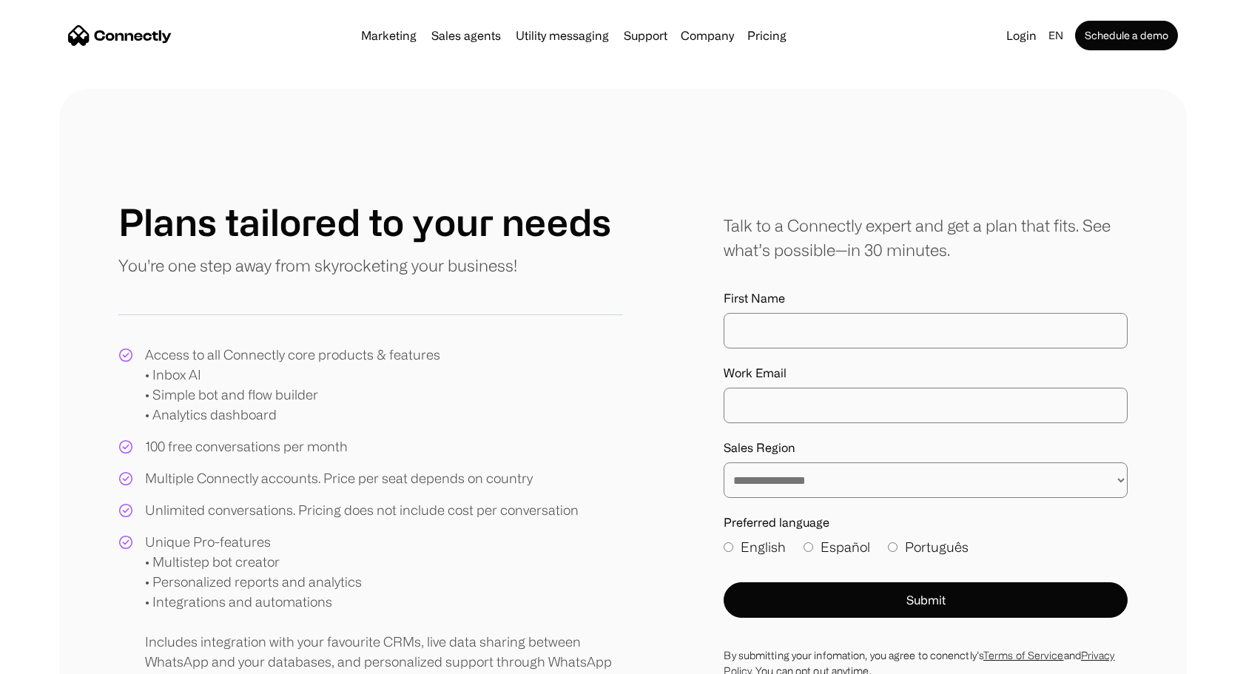 This screenshot has width=1246, height=674. What do you see at coordinates (292, 385) in the screenshot?
I see `div: Access to all Connectly core products & features • Inbox AI • Simple bot and flow builder • Analy...` at bounding box center [292, 385].